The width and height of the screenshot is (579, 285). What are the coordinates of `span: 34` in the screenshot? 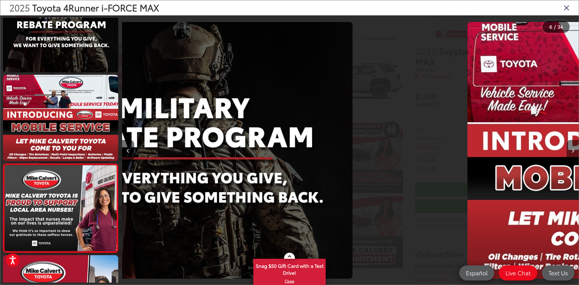 It's located at (560, 27).